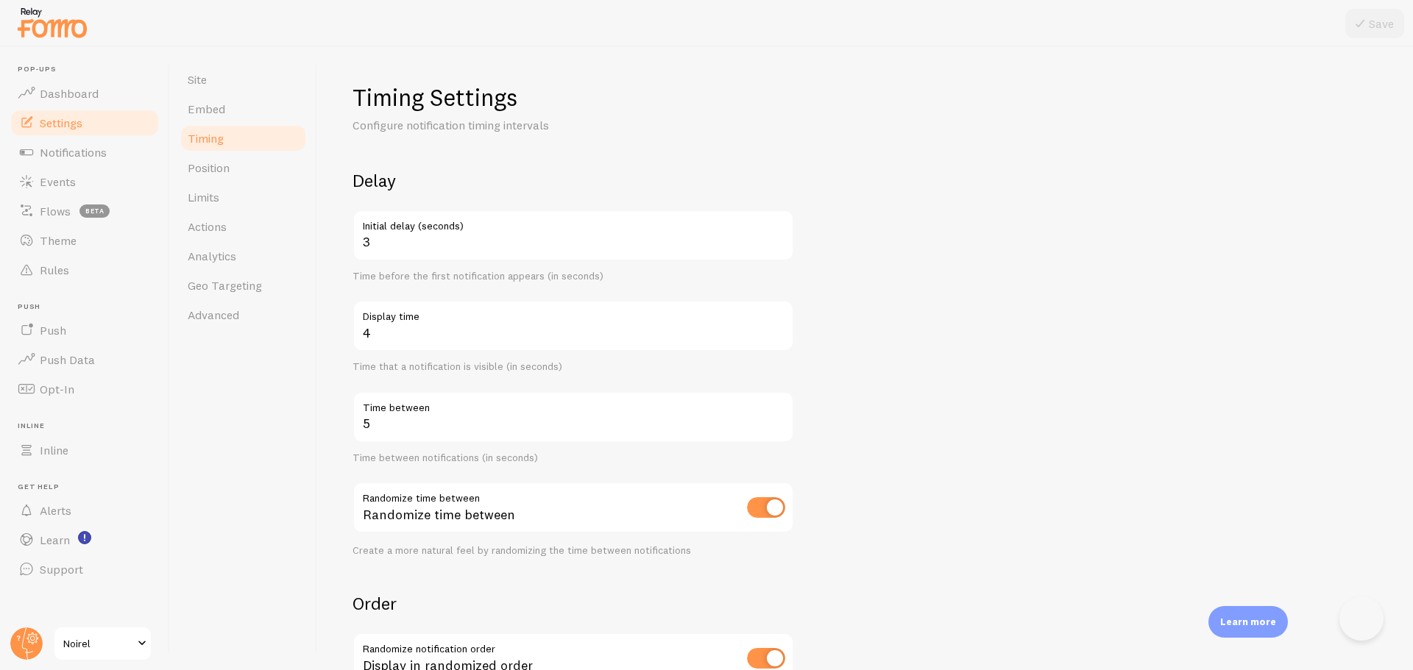 The height and width of the screenshot is (670, 1413). What do you see at coordinates (573, 603) in the screenshot?
I see `h2: Order` at bounding box center [573, 603].